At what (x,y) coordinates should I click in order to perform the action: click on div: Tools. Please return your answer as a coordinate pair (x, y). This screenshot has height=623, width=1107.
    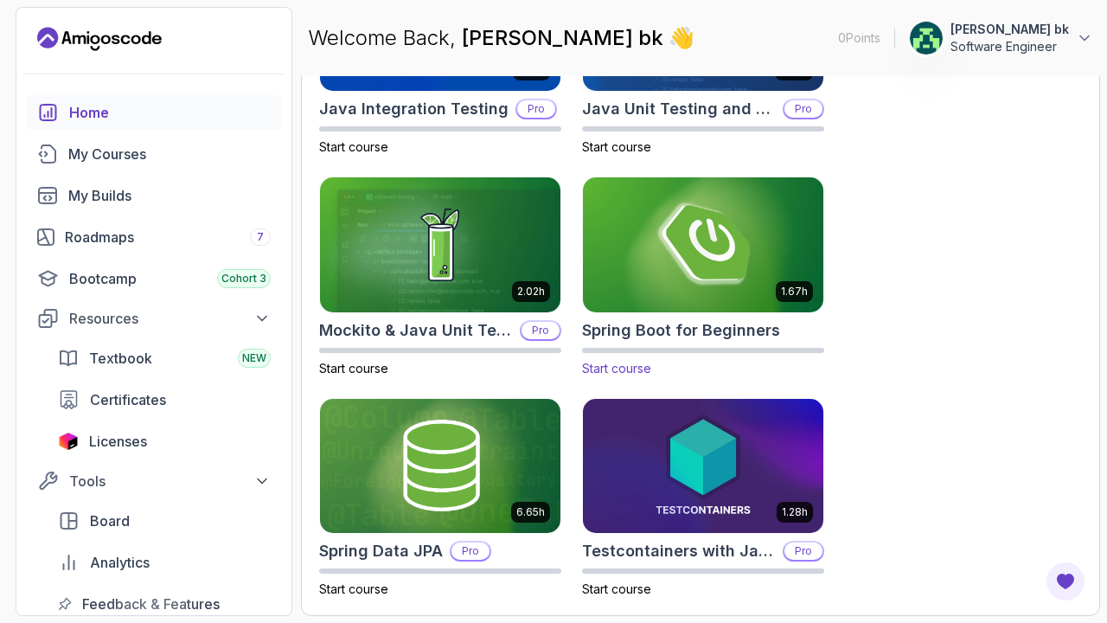
    Looking at the image, I should click on (169, 481).